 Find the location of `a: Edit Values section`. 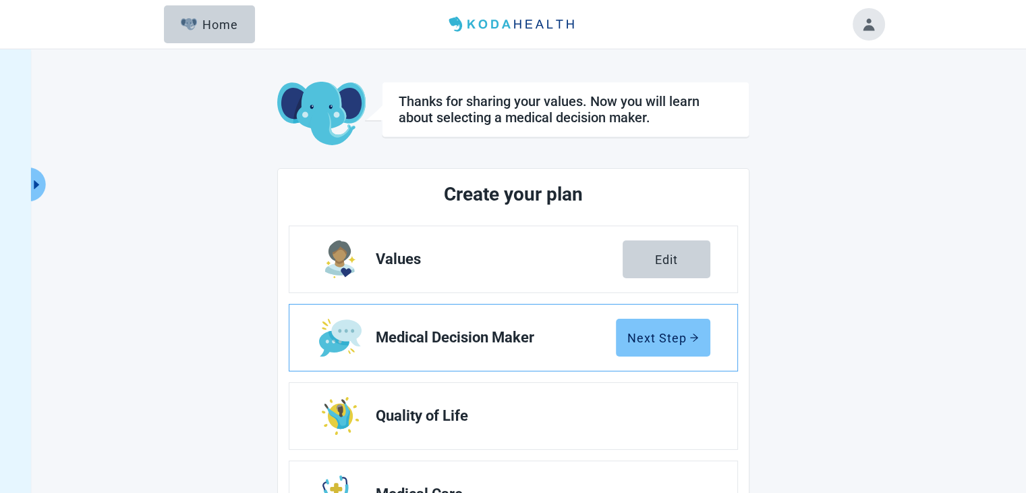

a: Edit Values section is located at coordinates (514, 259).